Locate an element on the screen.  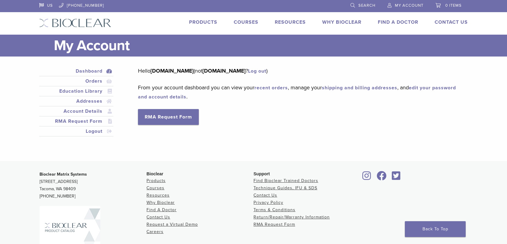
a: Terms & Conditions is located at coordinates (275, 210).